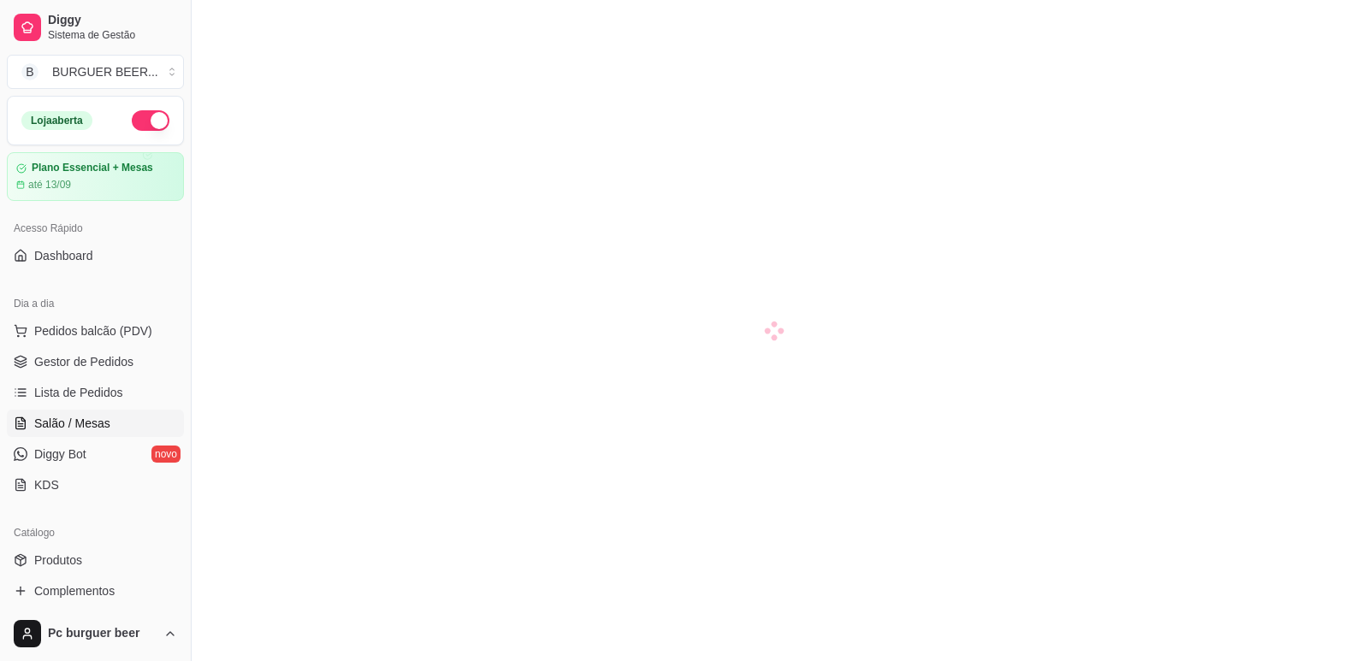 Image resolution: width=1356 pixels, height=661 pixels. Describe the element at coordinates (46, 485) in the screenshot. I see `span: KDS` at that location.